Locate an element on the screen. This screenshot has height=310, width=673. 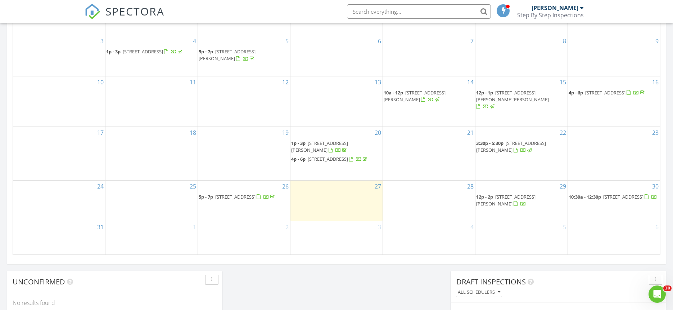
td: Go to August 22, 2025 is located at coordinates (521, 153).